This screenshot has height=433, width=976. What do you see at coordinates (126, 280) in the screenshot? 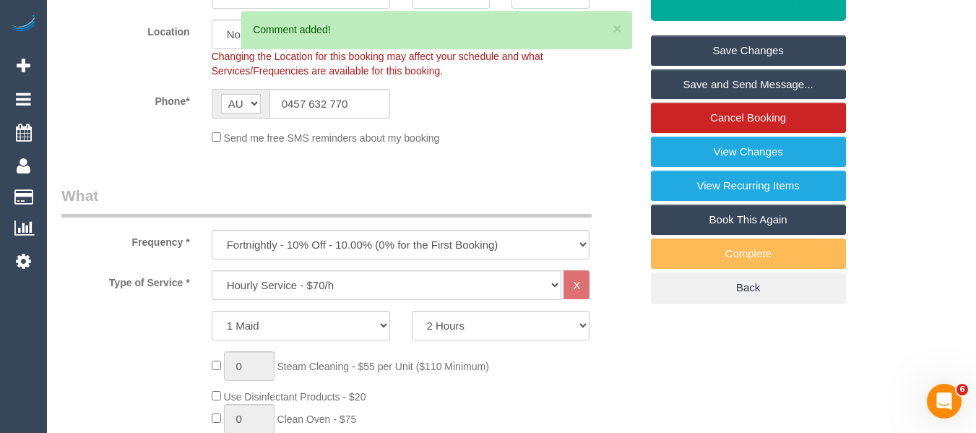
I see `label: Type of Service *` at bounding box center [126, 280].